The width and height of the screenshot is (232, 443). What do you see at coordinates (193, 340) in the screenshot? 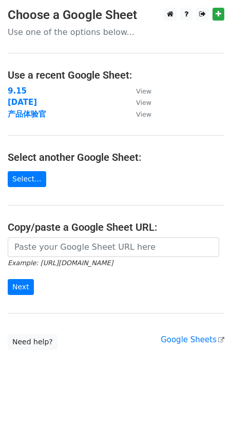
I see `a: Google Sheets` at bounding box center [193, 340].